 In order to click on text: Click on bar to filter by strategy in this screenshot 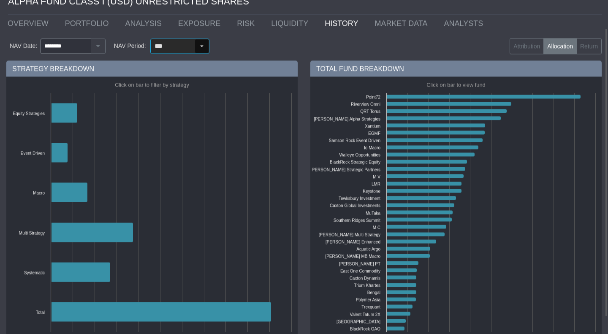, I will do `click(152, 85)`.